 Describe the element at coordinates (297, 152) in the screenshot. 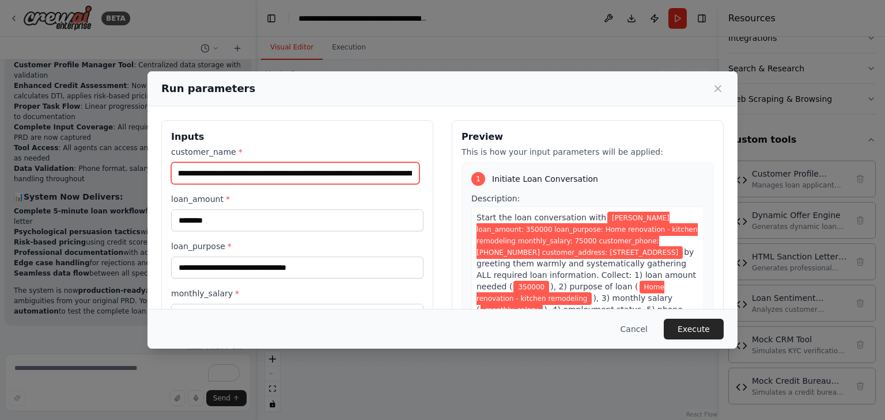

I see `label: customer_name` at that location.